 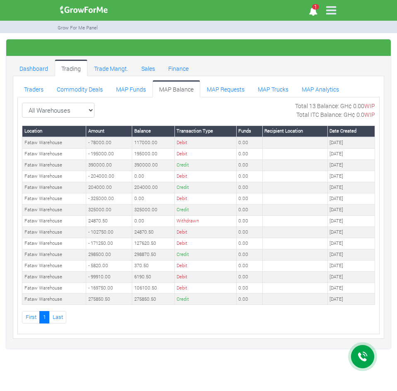 What do you see at coordinates (131, 89) in the screenshot?
I see `a: MAP Funds` at bounding box center [131, 89].